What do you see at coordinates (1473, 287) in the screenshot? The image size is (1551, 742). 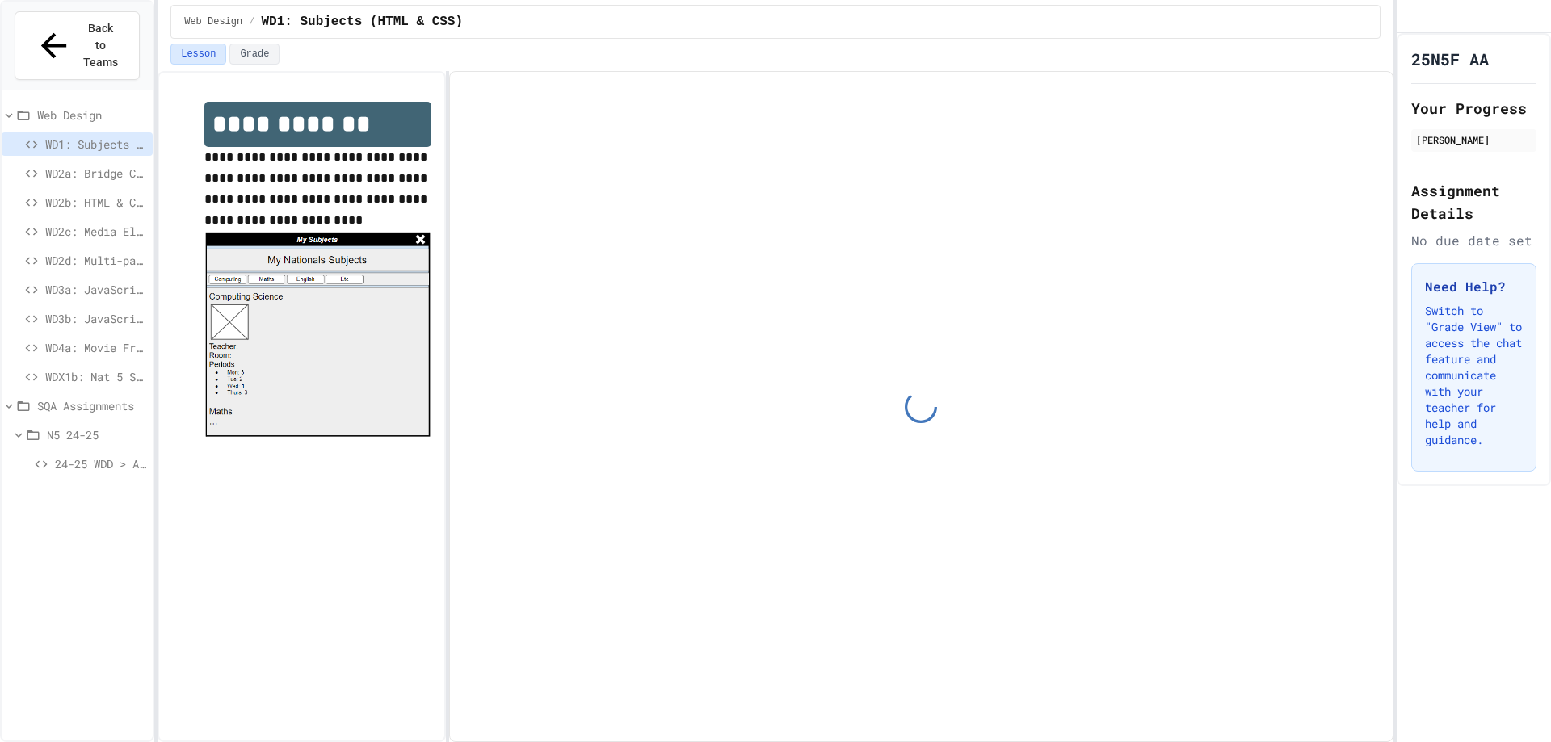 I see `h3: Need Help?` at bounding box center [1473, 287].